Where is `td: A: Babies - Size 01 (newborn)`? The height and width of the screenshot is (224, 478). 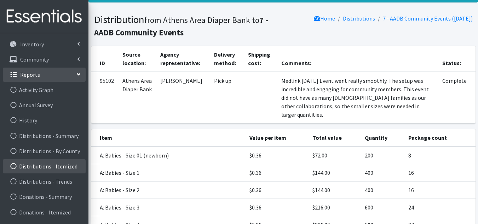 td: A: Babies - Size 01 (newborn) is located at coordinates (168, 155).